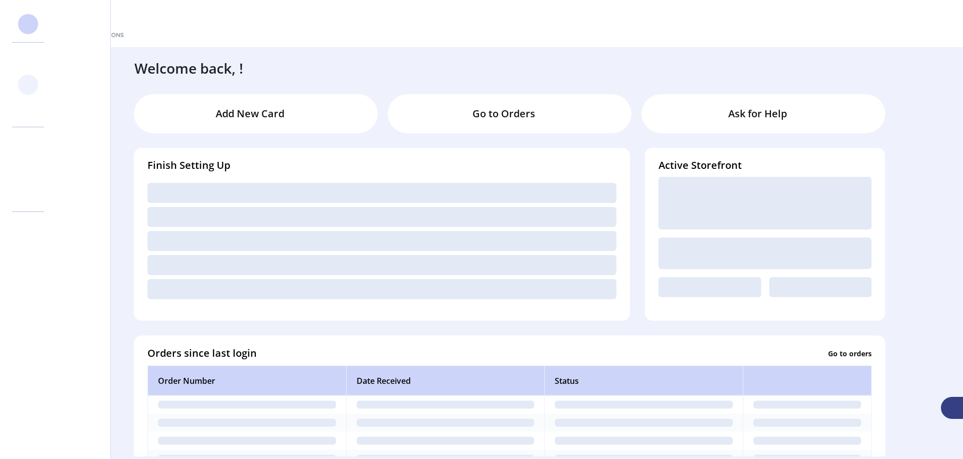  What do you see at coordinates (644, 381) in the screenshot?
I see `th: Status` at bounding box center [644, 381].